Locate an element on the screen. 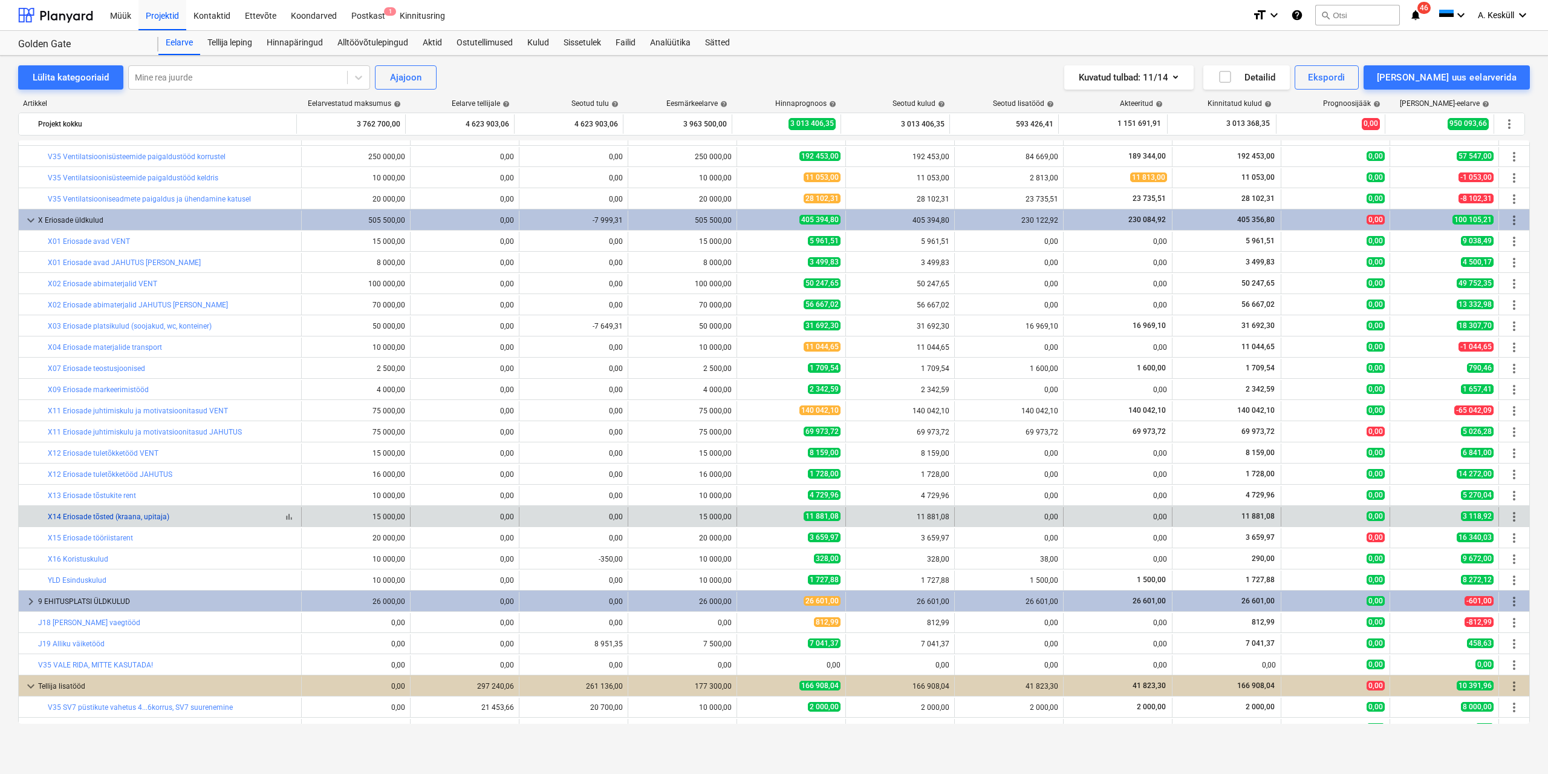 This screenshot has width=1548, height=774. span: 140 042,10 is located at coordinates (1256, 410).